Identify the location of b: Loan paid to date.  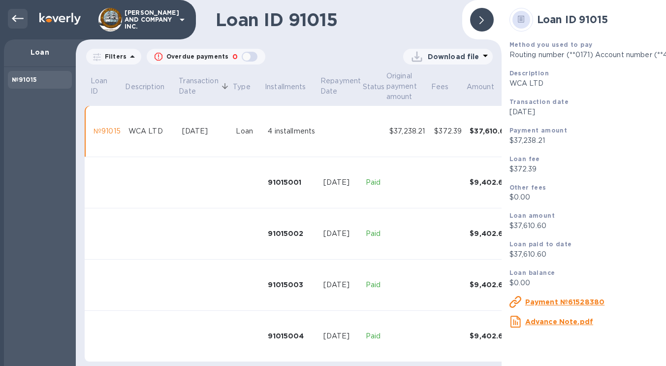
(541, 244).